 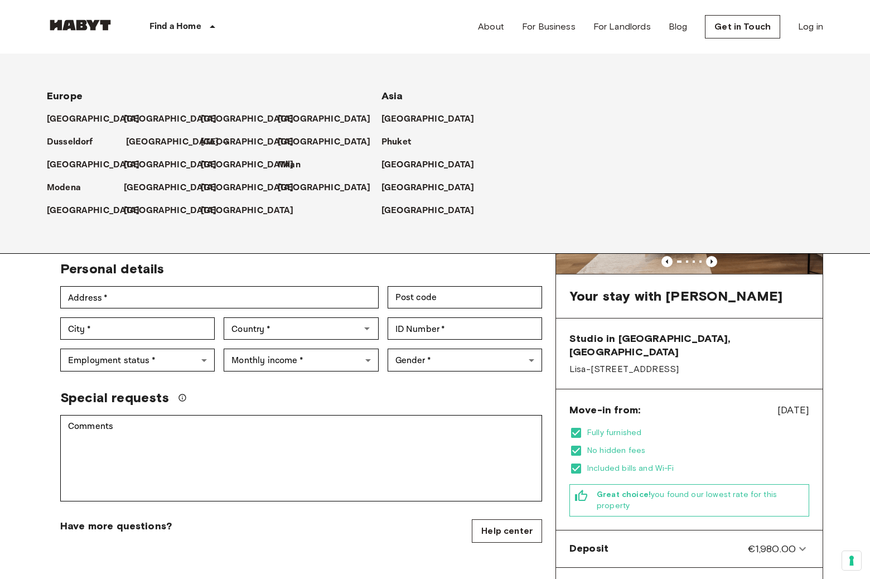 What do you see at coordinates (624, 494) in the screenshot?
I see `b: Great choice!` at bounding box center [624, 494].